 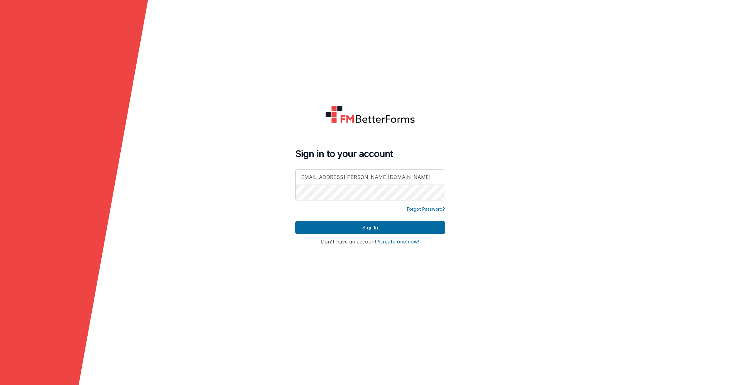 I want to click on h4: Sign in to your account, so click(x=370, y=154).